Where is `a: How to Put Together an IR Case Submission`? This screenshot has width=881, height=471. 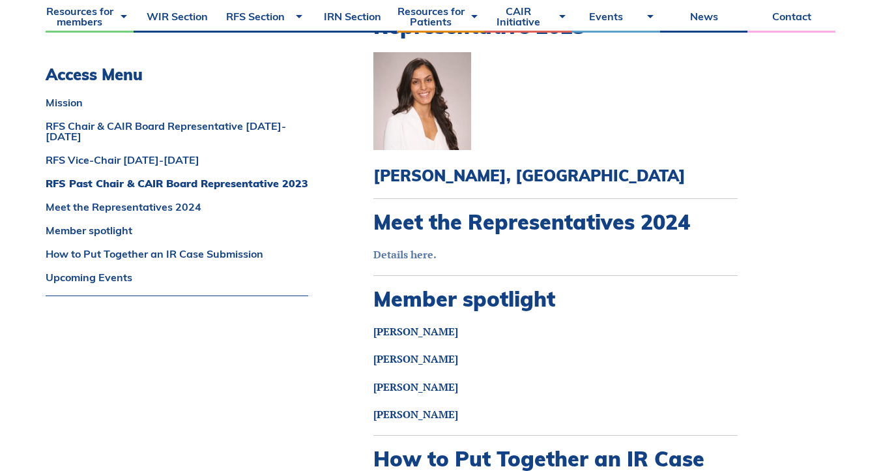
a: How to Put Together an IR Case Submission is located at coordinates (177, 254).